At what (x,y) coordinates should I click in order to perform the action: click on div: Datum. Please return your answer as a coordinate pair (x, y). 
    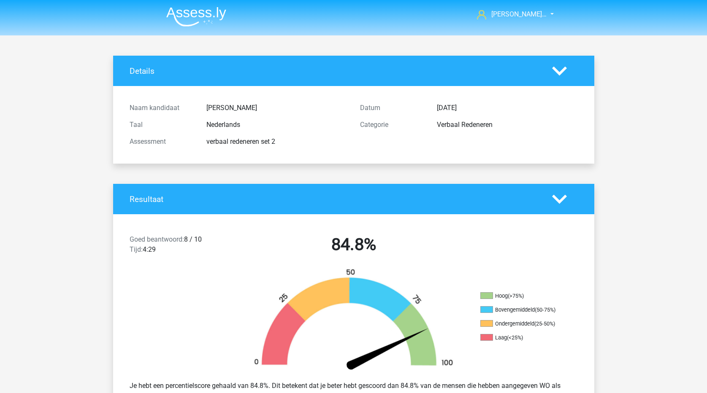
    Looking at the image, I should click on (392, 108).